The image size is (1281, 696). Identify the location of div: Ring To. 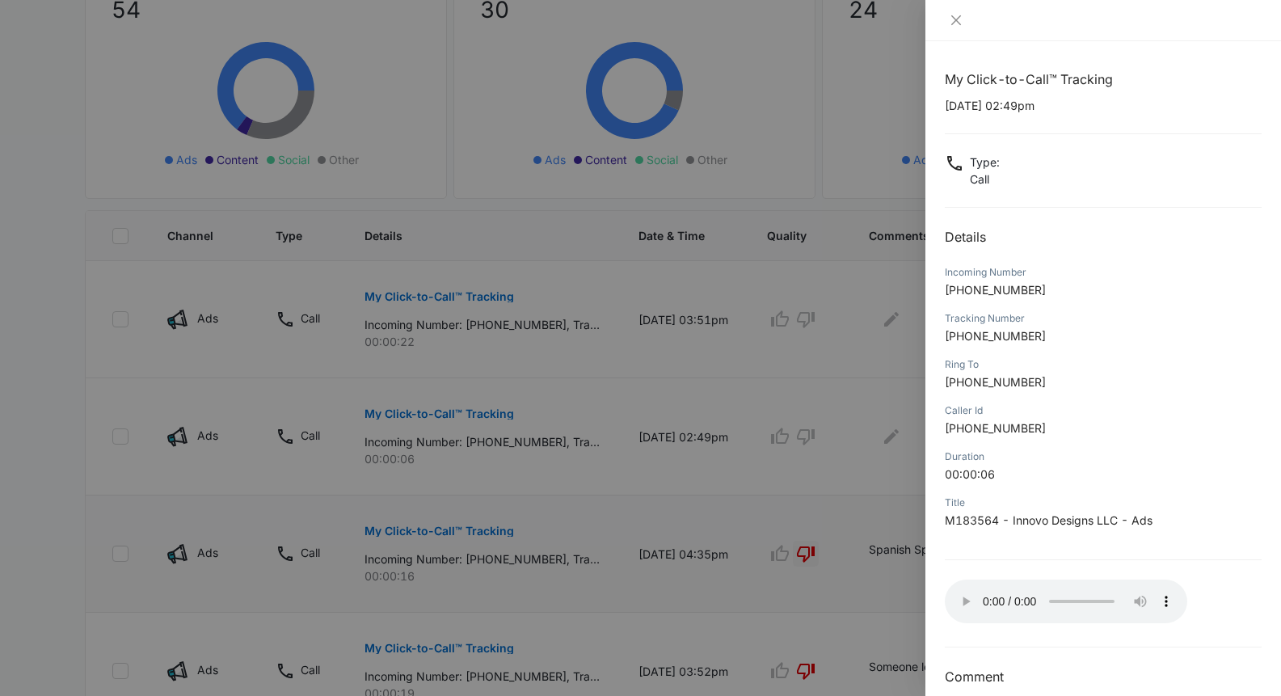
(1104, 365).